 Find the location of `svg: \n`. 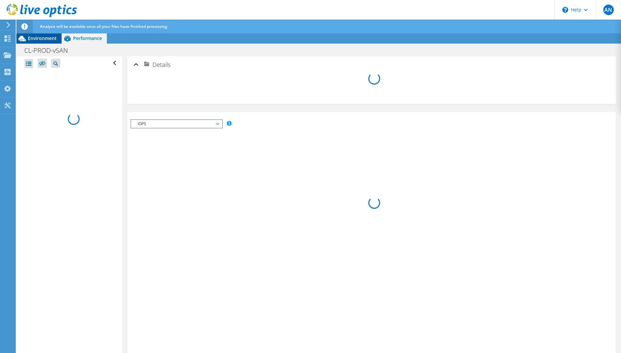

svg: \n is located at coordinates (566, 10).